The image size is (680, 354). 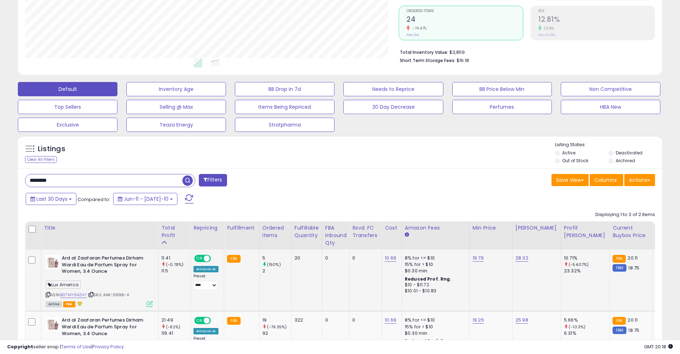 What do you see at coordinates (277, 327) in the screenshot?
I see `small: (-79.35%)` at bounding box center [277, 327].